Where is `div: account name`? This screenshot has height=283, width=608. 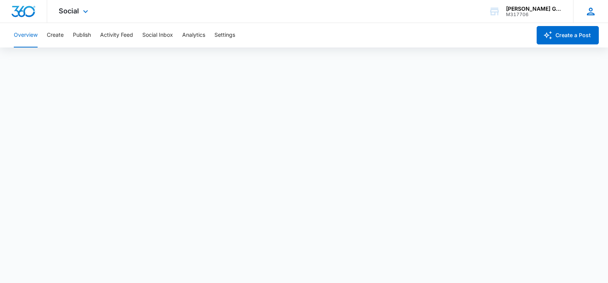 div: account name is located at coordinates (534, 9).